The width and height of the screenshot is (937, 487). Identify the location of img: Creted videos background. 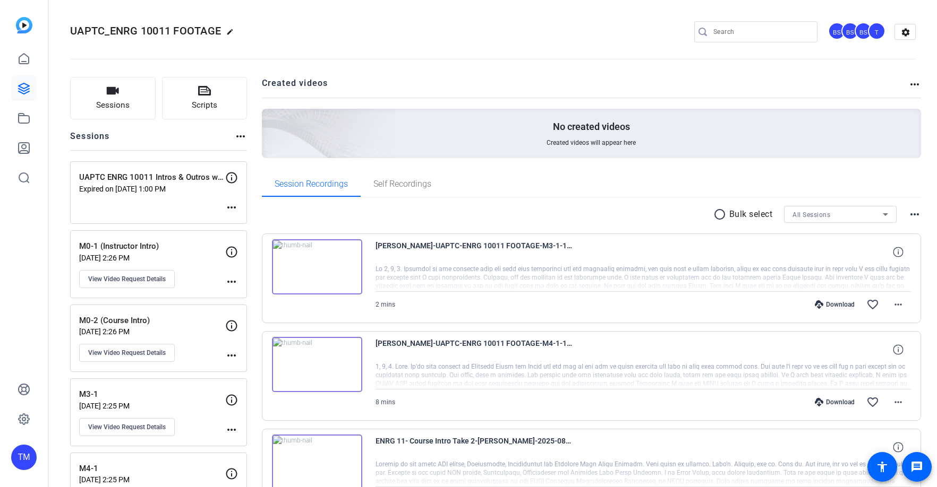
(269, 119).